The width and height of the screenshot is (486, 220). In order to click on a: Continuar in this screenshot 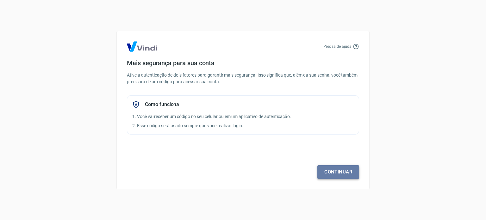, I will do `click(338, 172)`.